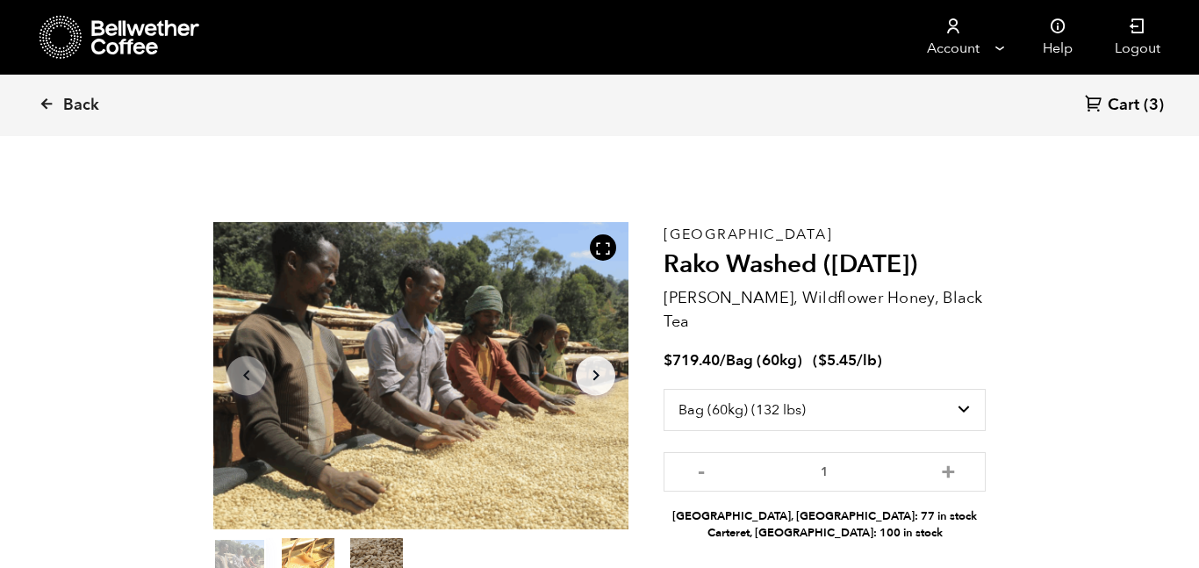  I want to click on span: /lb, so click(866, 360).